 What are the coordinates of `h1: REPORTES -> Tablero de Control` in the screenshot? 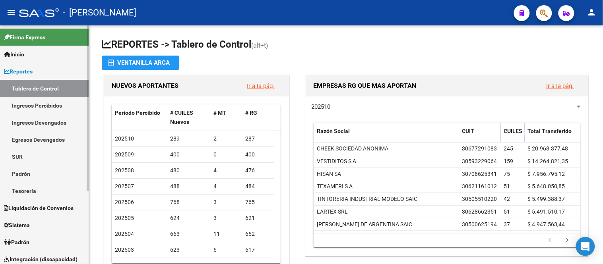 It's located at (346, 45).